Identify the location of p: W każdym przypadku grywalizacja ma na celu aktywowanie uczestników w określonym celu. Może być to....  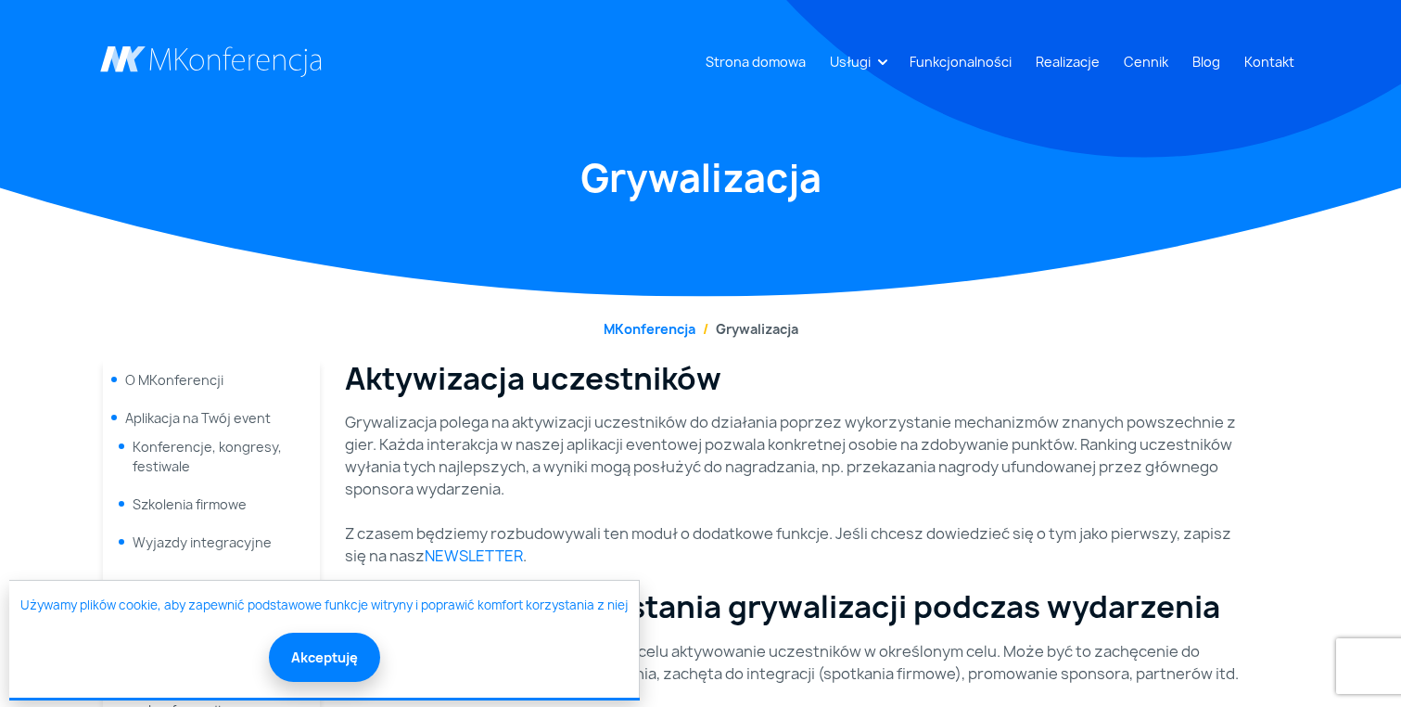
(793, 662).